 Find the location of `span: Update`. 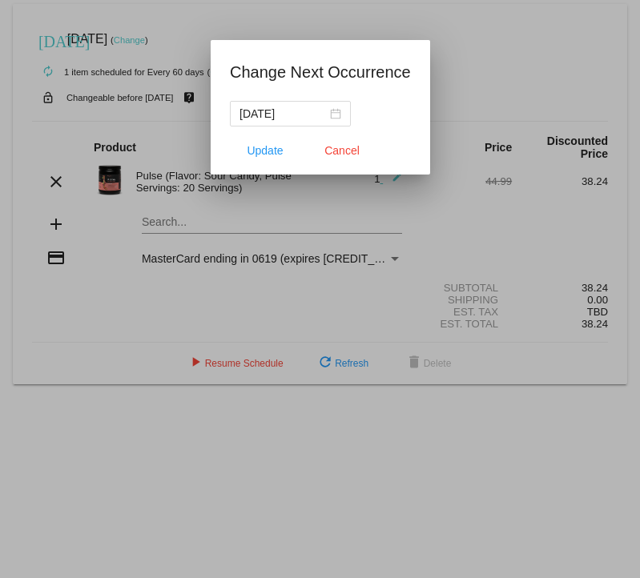

span: Update is located at coordinates (264, 151).